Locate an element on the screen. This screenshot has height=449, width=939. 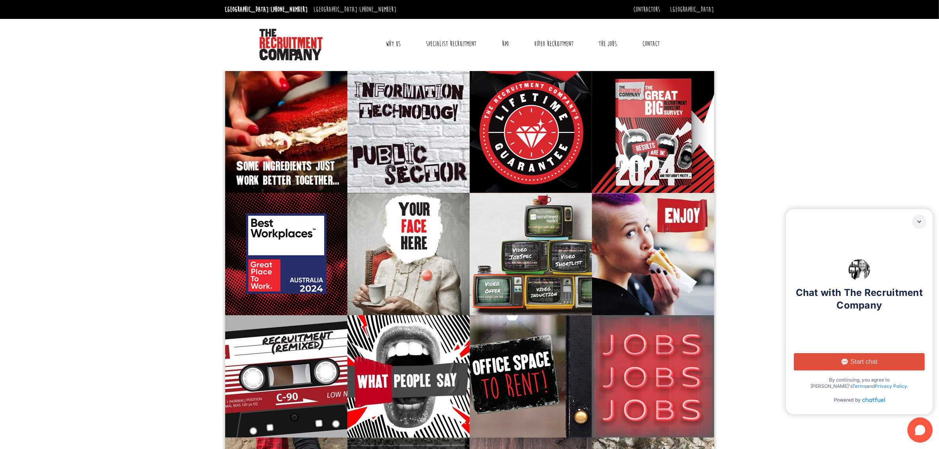
a: Video Recruitment is located at coordinates (554, 44).